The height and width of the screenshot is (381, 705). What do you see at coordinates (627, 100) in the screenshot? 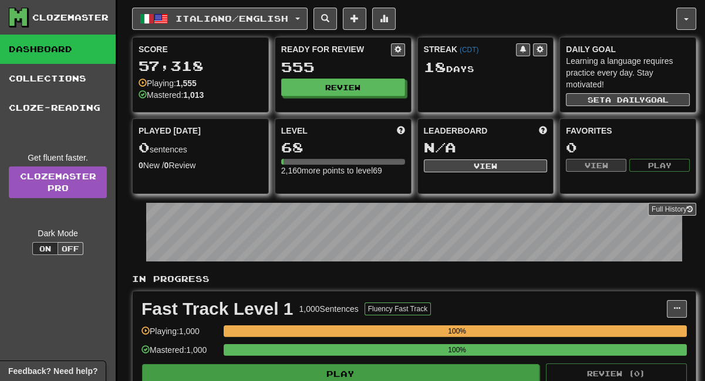
I see `button: Seta dailygoal` at bounding box center [627, 100].